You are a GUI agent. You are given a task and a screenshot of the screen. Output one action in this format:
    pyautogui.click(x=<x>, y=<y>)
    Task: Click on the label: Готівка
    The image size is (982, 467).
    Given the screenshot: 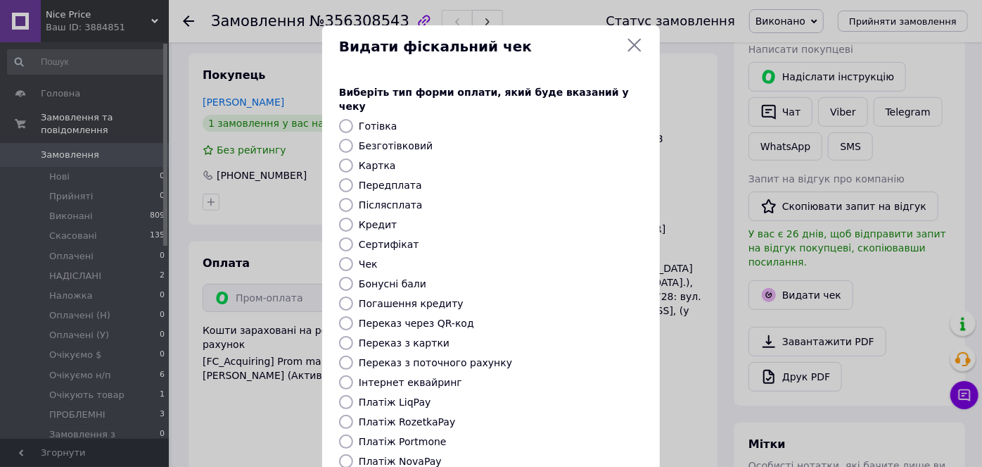 What is the action you would take?
    pyautogui.click(x=378, y=126)
    